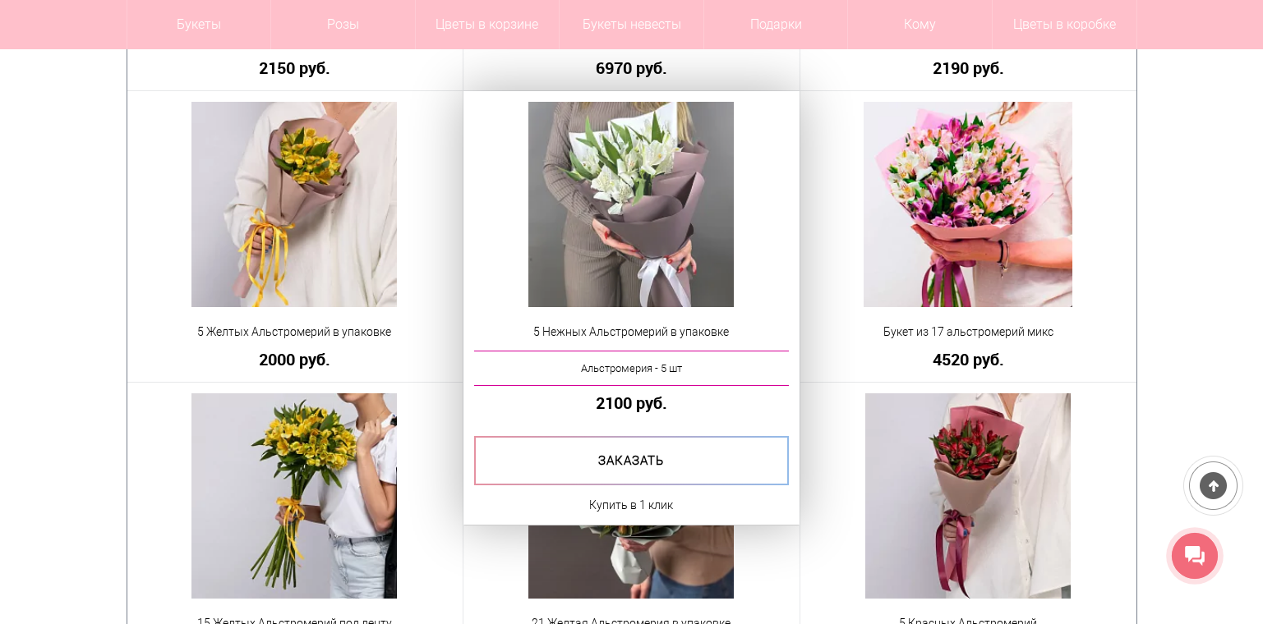 This screenshot has height=624, width=1263. What do you see at coordinates (968, 359) in the screenshot?
I see `a: 4520 руб.` at bounding box center [968, 359].